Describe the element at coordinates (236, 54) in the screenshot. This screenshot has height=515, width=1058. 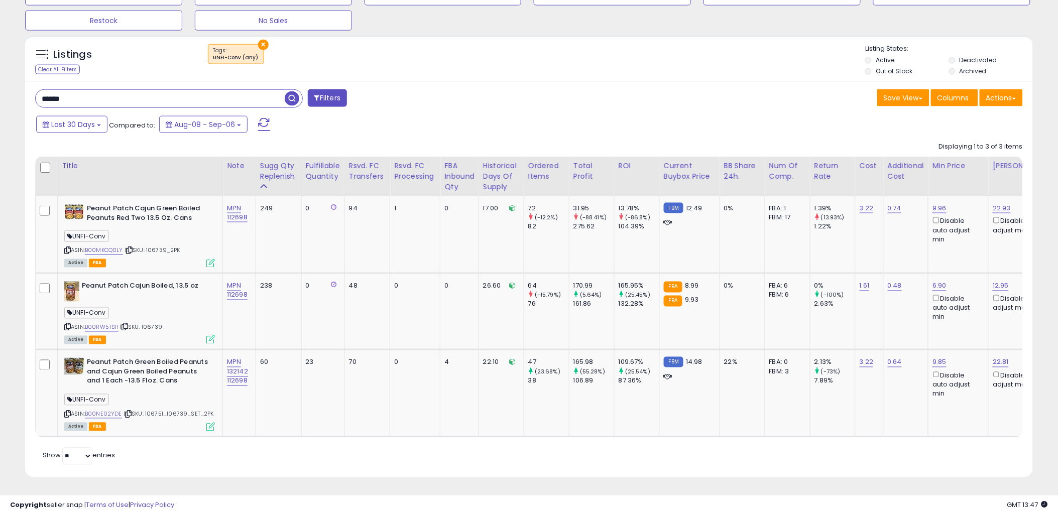
I see `span: Tags :` at that location.